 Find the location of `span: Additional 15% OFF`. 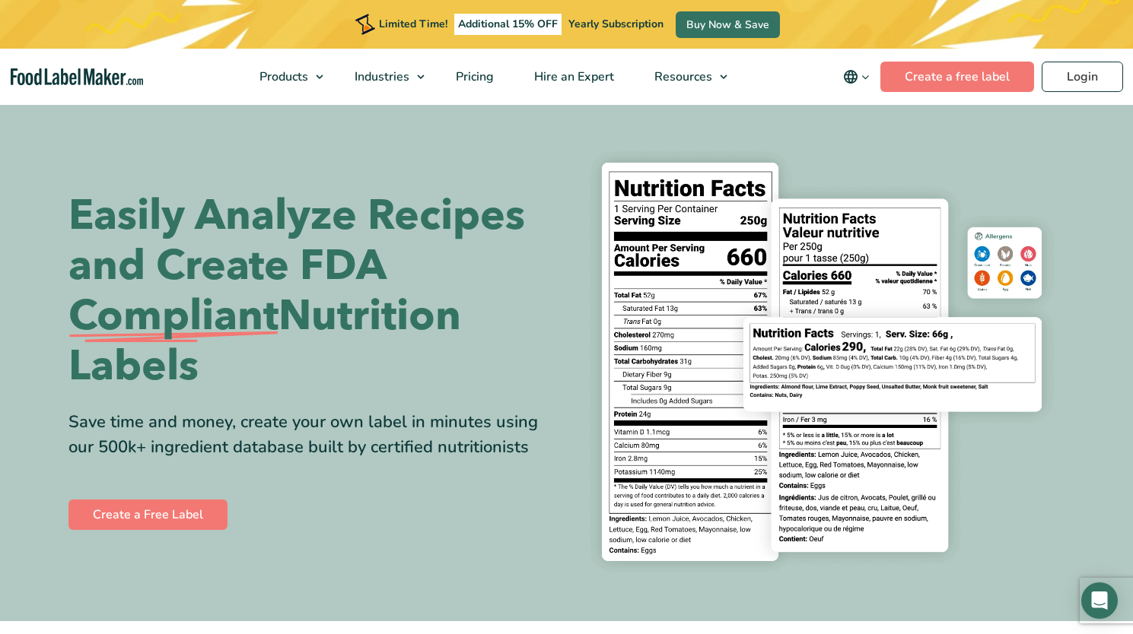

span: Additional 15% OFF is located at coordinates (507, 24).